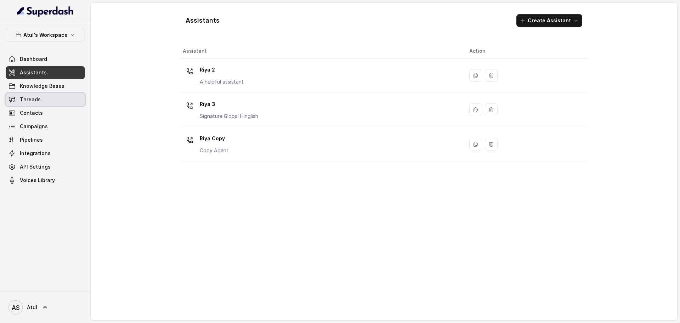  What do you see at coordinates (229, 104) in the screenshot?
I see `p: Riya 3` at bounding box center [229, 104].